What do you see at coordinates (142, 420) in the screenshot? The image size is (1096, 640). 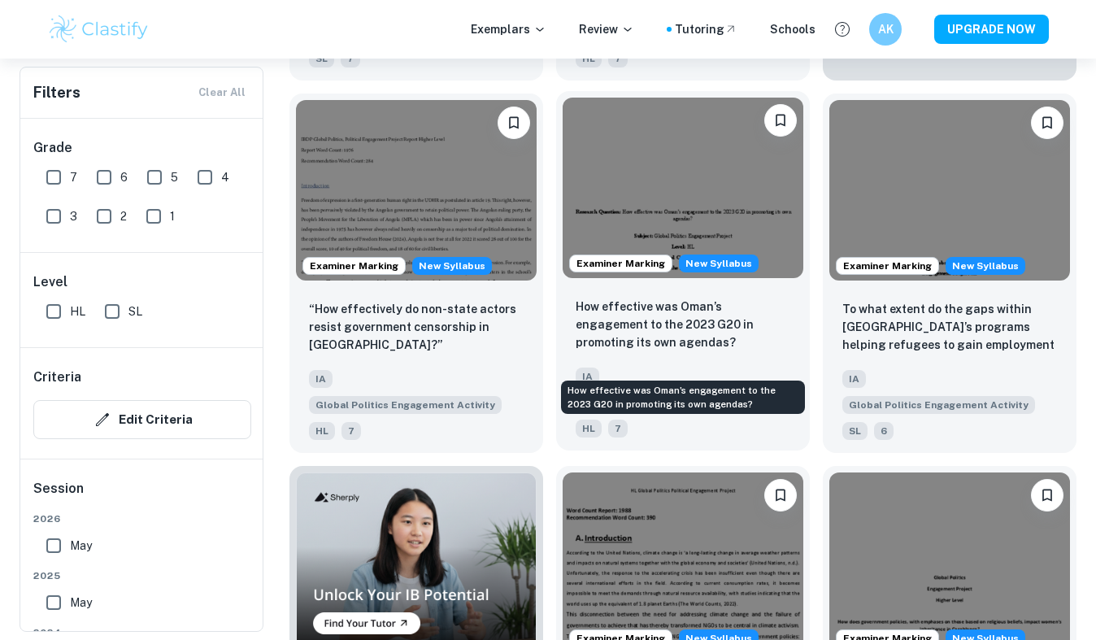 I see `button: Edit Criteria` at bounding box center [142, 420].